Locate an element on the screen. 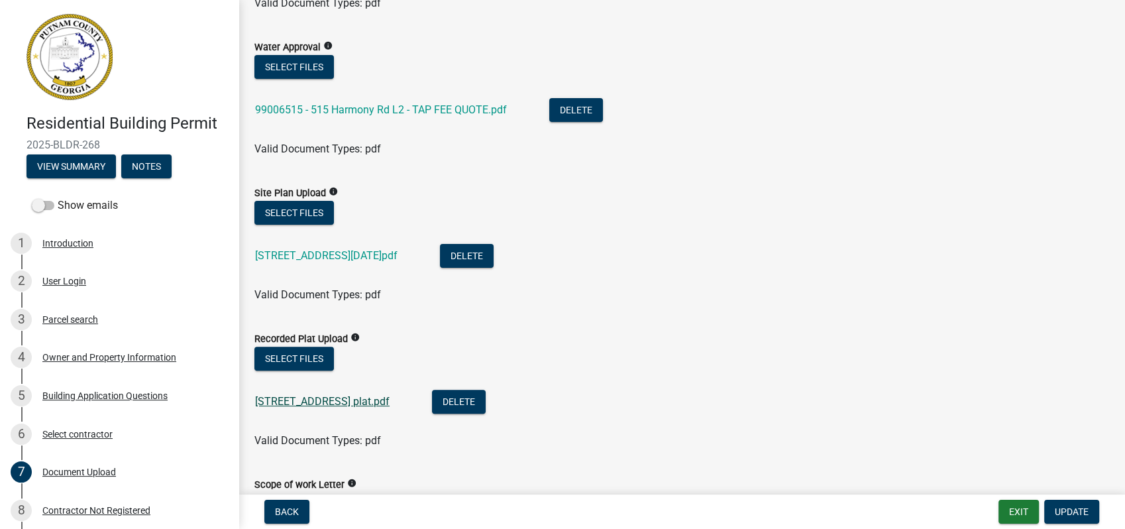 This screenshot has height=529, width=1125. div: 1 is located at coordinates (21, 243).